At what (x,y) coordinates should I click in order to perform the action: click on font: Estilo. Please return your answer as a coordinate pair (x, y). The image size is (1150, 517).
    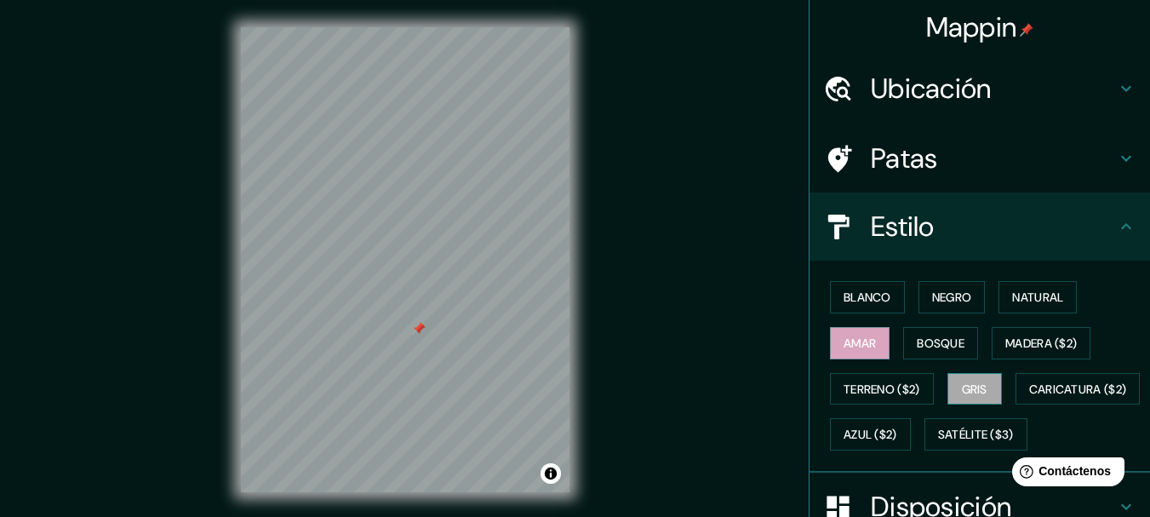
    Looking at the image, I should click on (902, 226).